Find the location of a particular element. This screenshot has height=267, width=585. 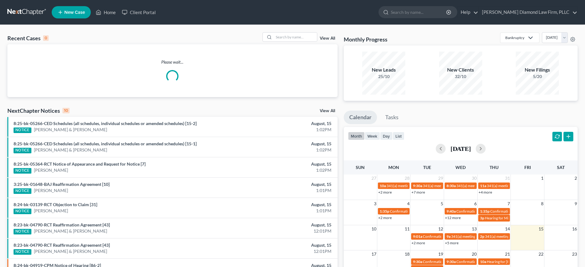

div: New Filings is located at coordinates (537, 70).